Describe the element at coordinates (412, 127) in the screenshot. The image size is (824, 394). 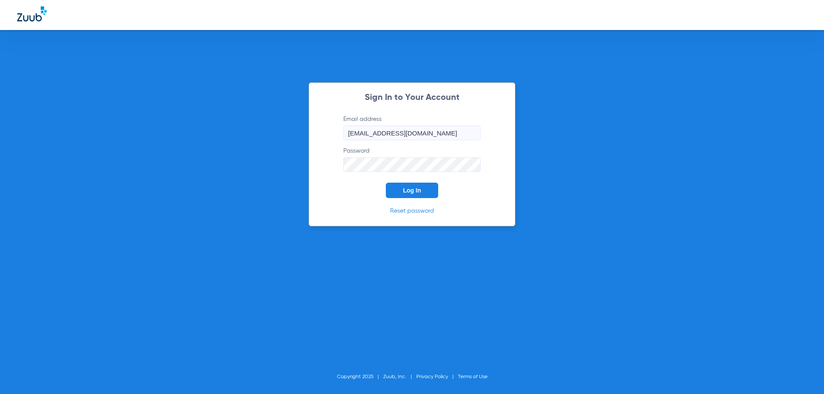
I see `label: Email address` at that location.